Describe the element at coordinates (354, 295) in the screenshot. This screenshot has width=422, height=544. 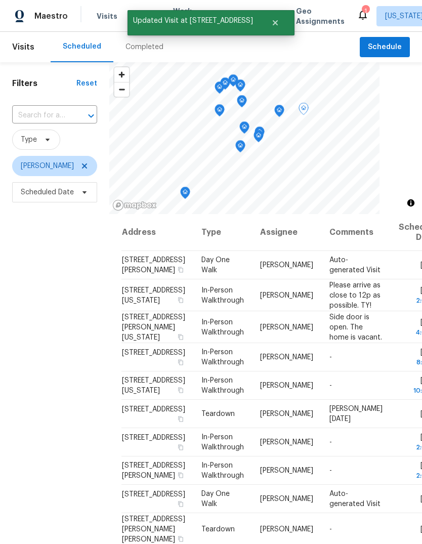
I see `span: Please arrive as close to 12p as possible. TY!` at that location.